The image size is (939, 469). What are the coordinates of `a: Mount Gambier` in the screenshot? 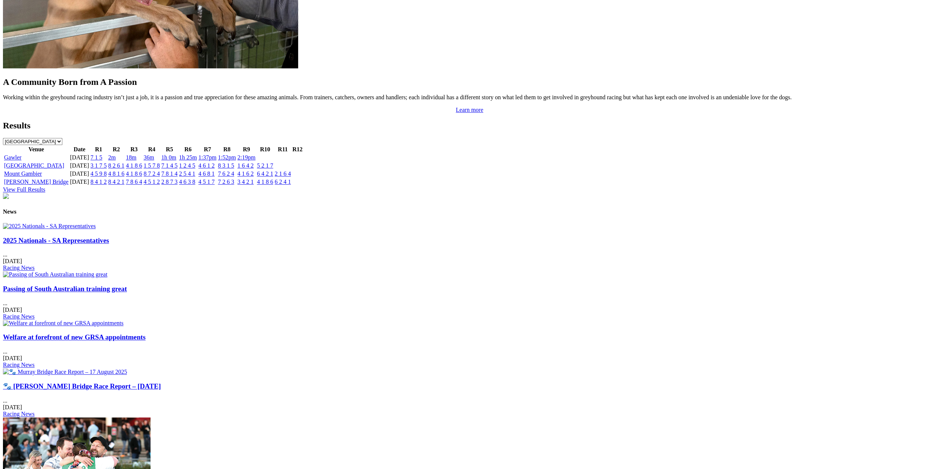 It's located at (23, 173).